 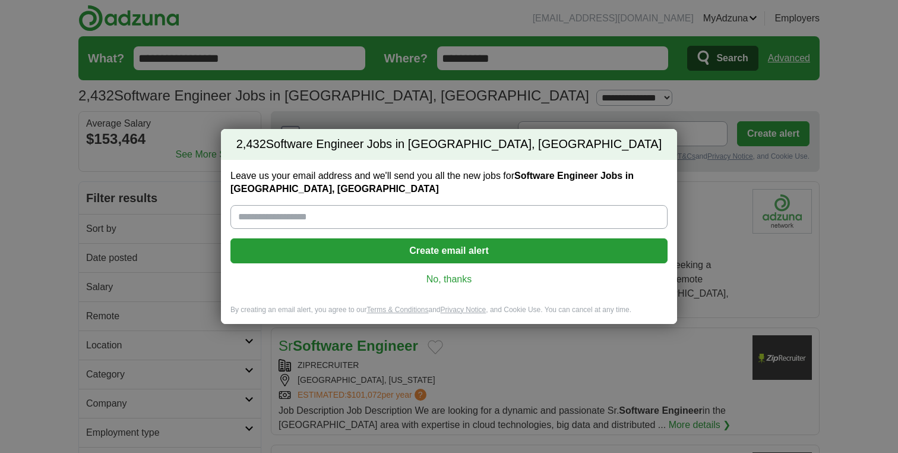 I want to click on span: 2,432, so click(x=251, y=144).